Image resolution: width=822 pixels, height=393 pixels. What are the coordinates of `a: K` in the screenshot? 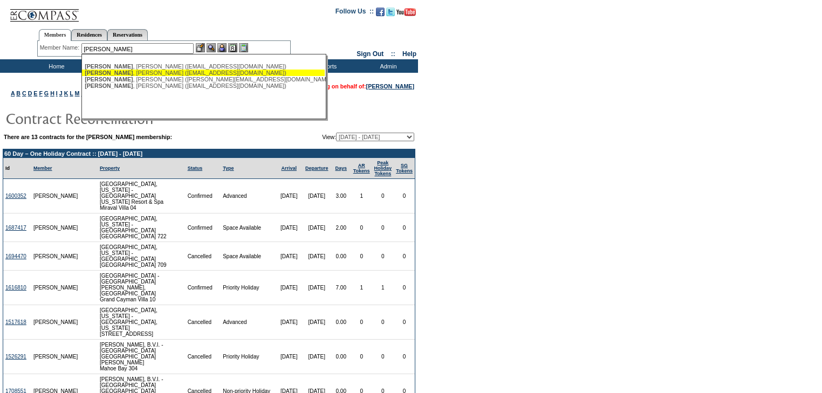 It's located at (66, 93).